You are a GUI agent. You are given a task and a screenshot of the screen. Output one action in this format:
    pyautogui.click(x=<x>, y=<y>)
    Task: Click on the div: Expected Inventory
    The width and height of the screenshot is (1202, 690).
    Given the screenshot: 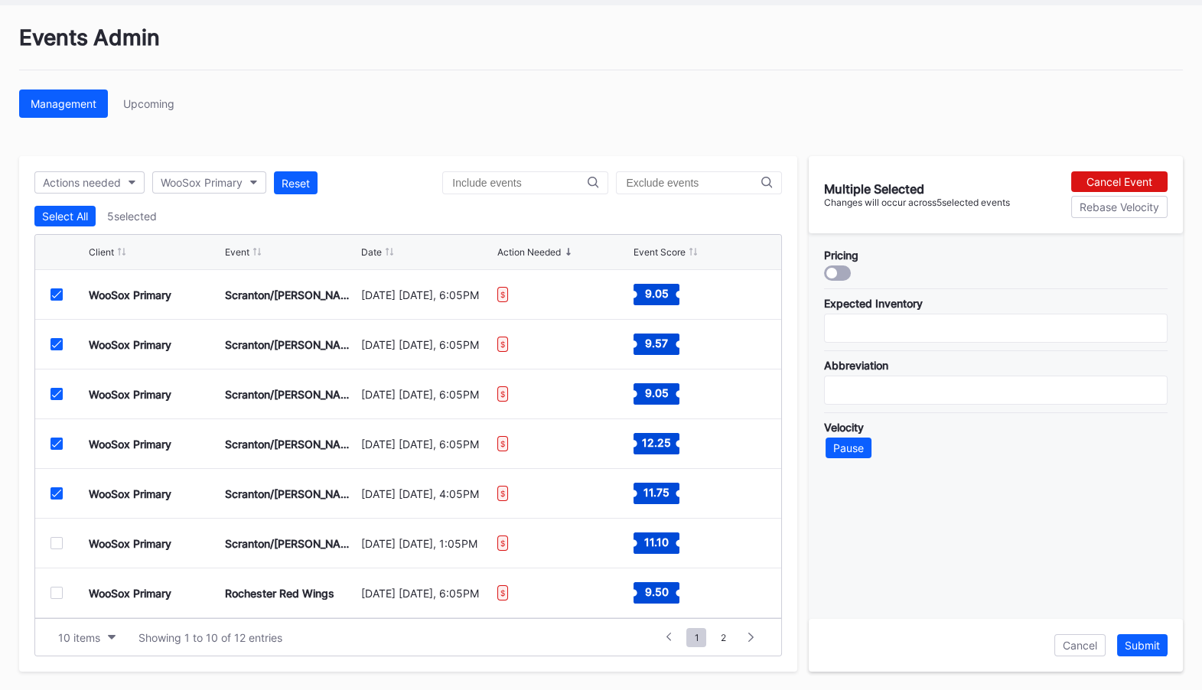 What is the action you would take?
    pyautogui.click(x=995, y=303)
    